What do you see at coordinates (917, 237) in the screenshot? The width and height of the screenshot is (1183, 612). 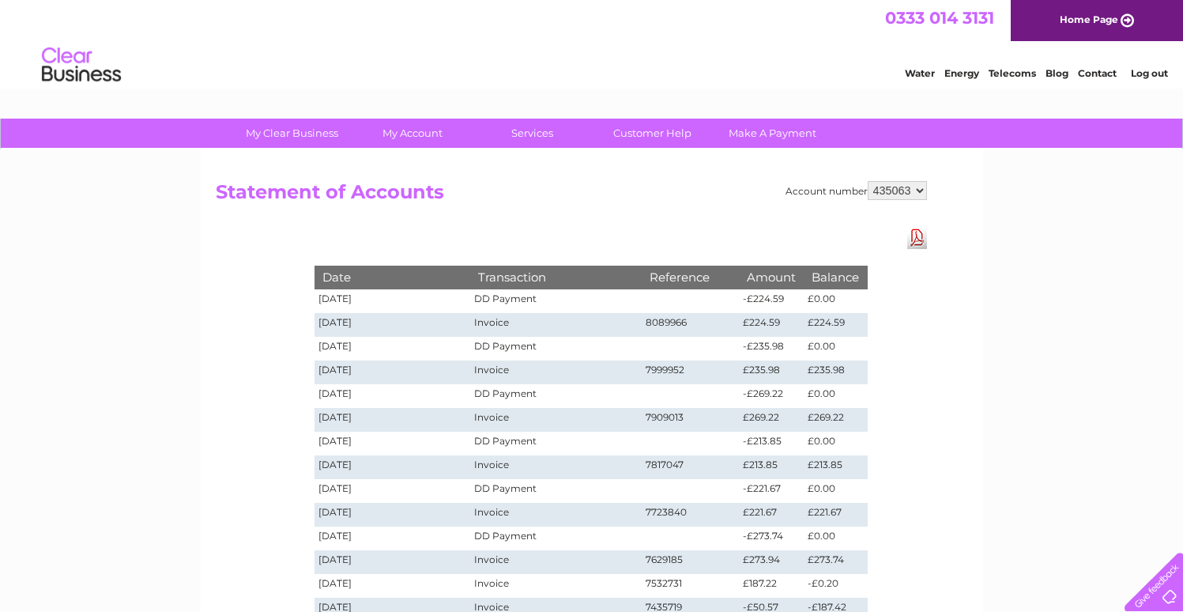 I see `a: Download Pdf` at bounding box center [917, 237].